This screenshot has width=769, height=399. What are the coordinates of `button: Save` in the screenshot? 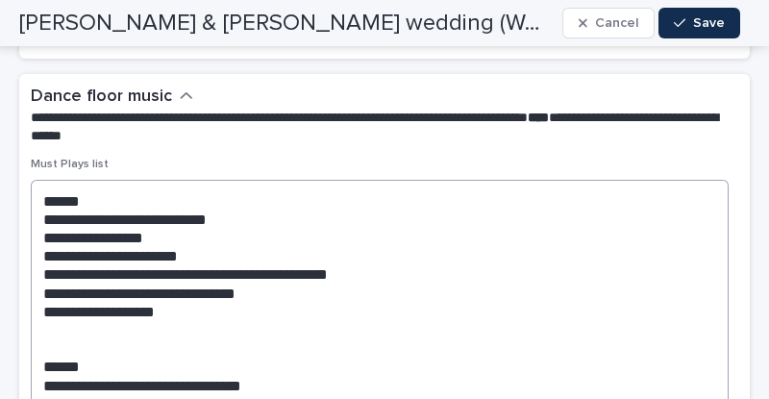 It's located at (699, 23).